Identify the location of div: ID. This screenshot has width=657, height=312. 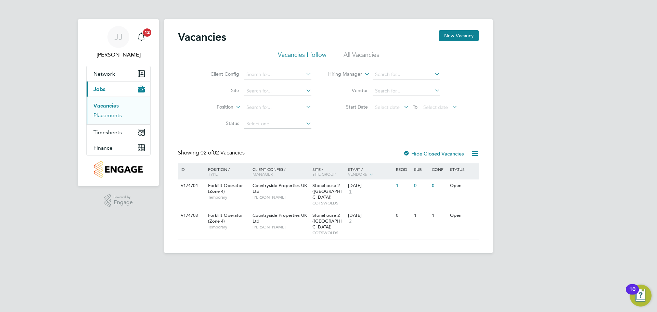
(191, 169).